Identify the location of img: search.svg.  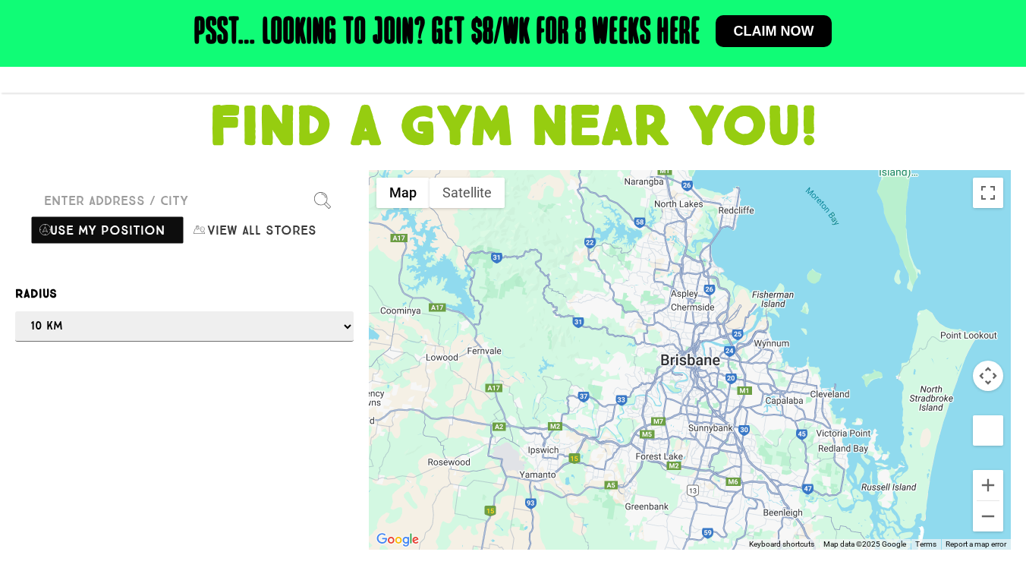
(322, 200).